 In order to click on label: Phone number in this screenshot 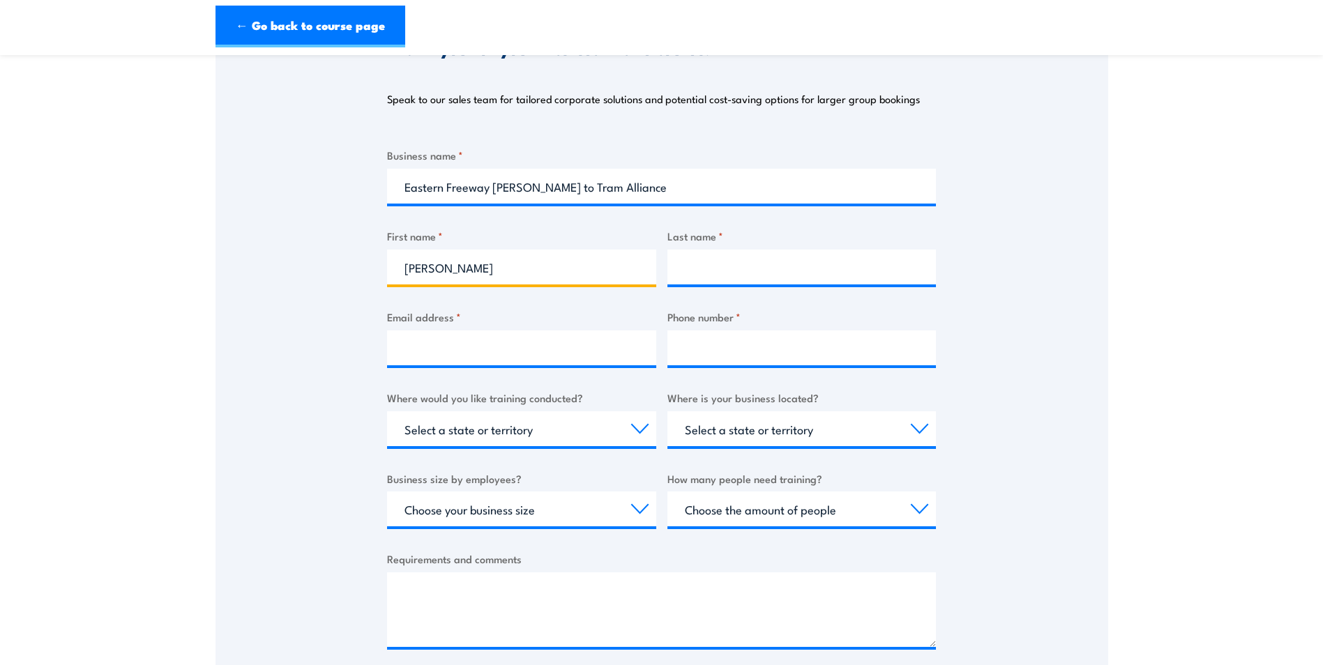, I will do `click(802, 317)`.